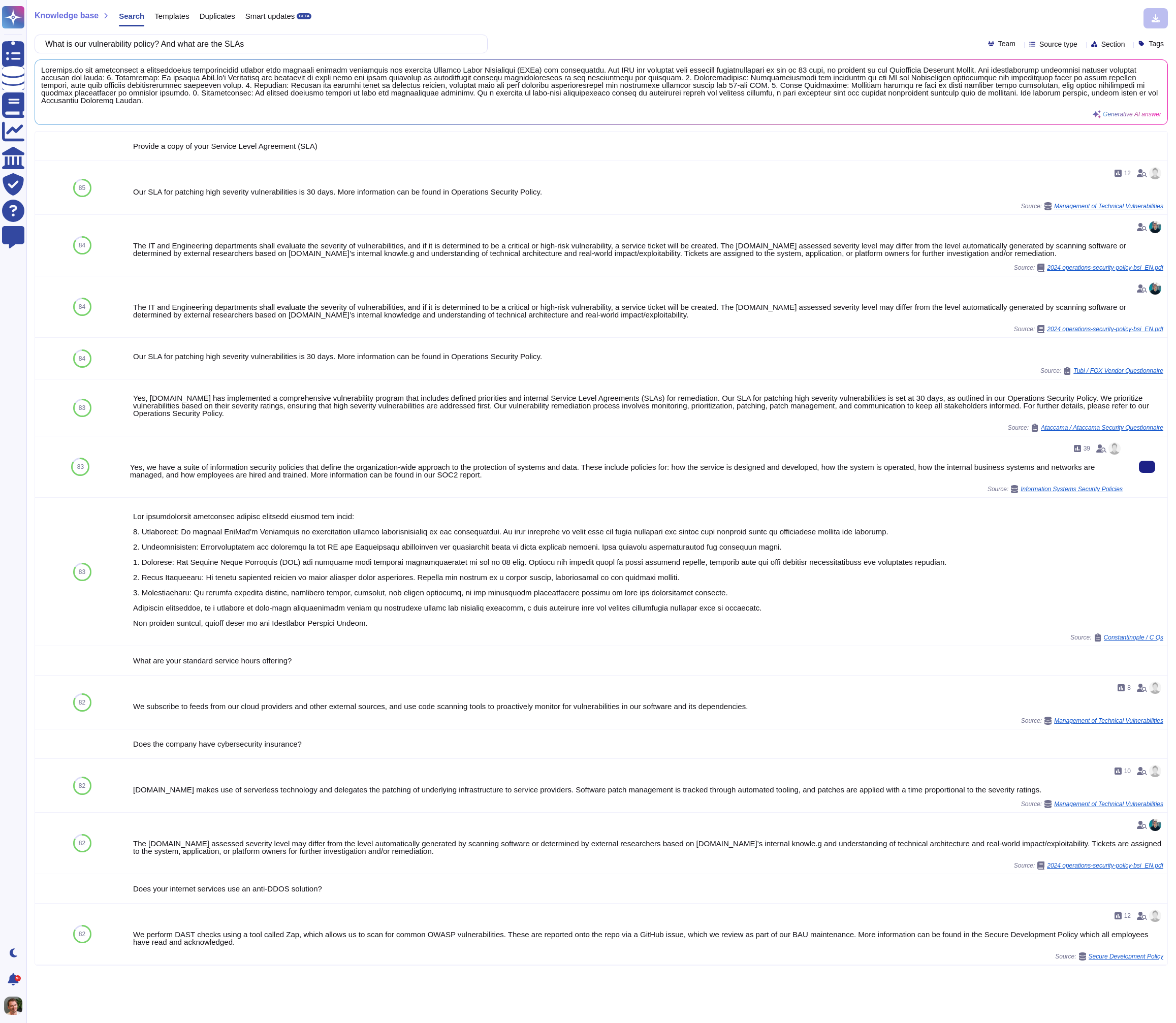  I want to click on span: Source type, so click(1058, 44).